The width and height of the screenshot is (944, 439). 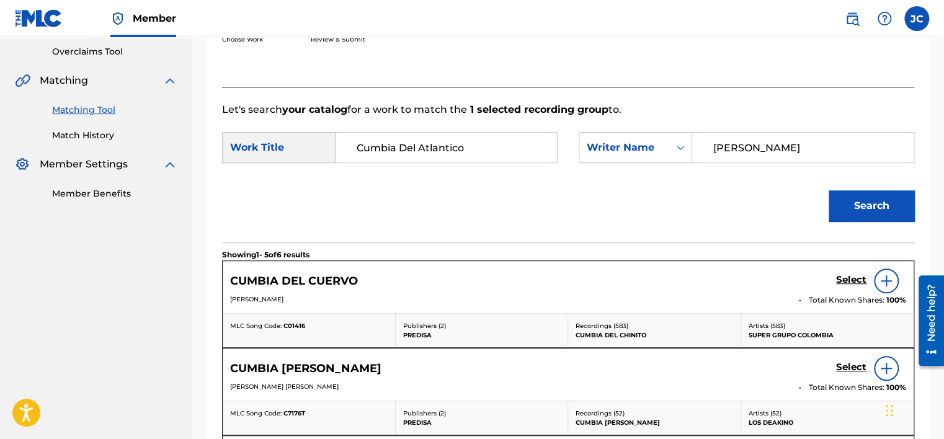 I want to click on form: Search Form, so click(x=568, y=180).